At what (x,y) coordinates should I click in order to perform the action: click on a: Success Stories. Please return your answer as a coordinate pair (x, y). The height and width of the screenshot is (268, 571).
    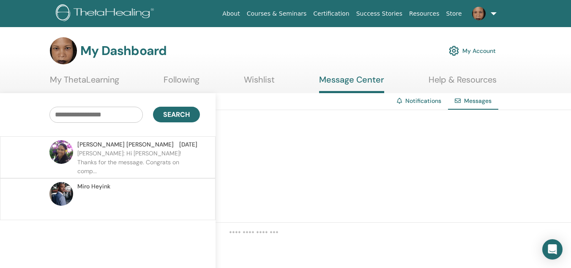
    Looking at the image, I should click on (379, 14).